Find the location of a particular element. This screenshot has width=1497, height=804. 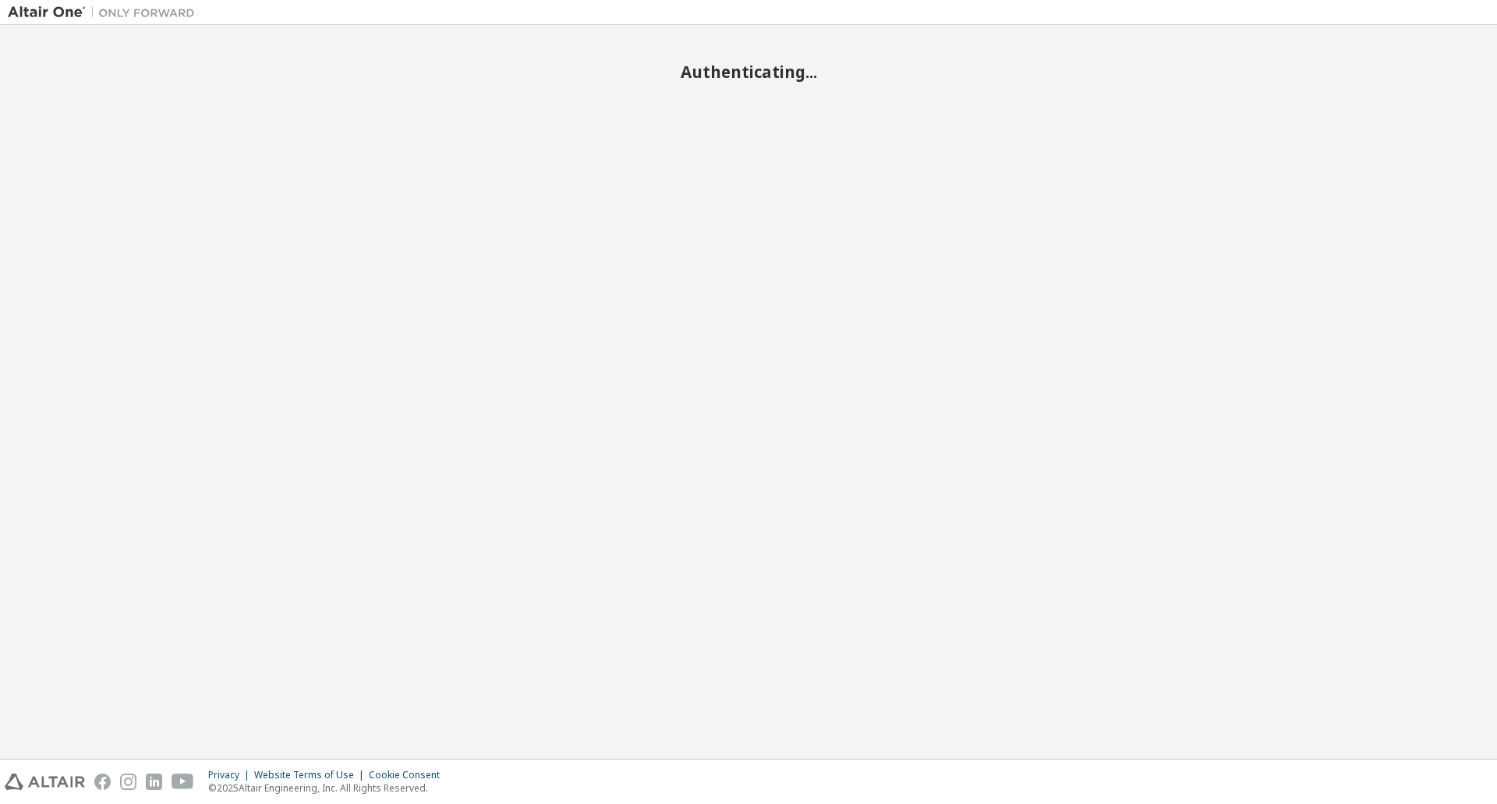

img: linkedin.svg is located at coordinates (154, 781).